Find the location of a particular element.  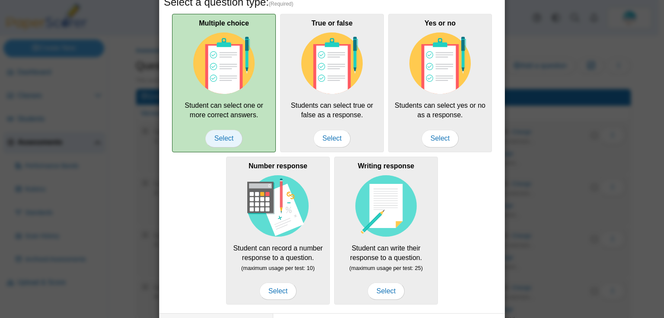

div: Student can record a number response to a question. is located at coordinates (278, 230).